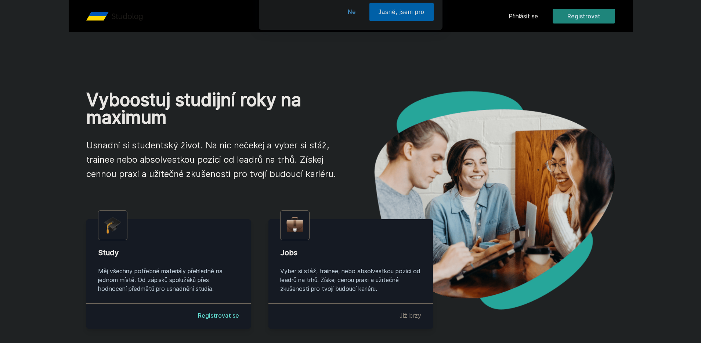 This screenshot has height=343, width=701. I want to click on div: Měj všechny potřebné materiály přehledně na jednom místě. Od zápisků spolužáků přes hodnocení pře..., so click(169, 280).